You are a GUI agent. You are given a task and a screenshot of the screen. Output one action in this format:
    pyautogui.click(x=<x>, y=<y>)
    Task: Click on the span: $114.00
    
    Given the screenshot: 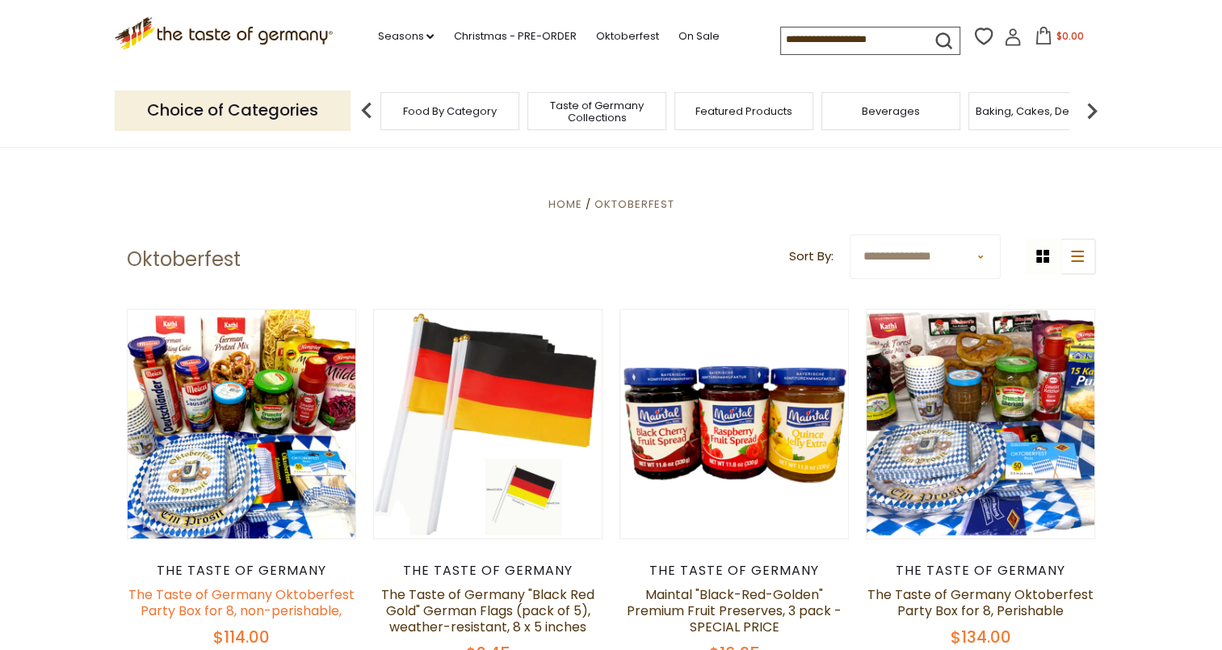 What is the action you would take?
    pyautogui.click(x=242, y=637)
    